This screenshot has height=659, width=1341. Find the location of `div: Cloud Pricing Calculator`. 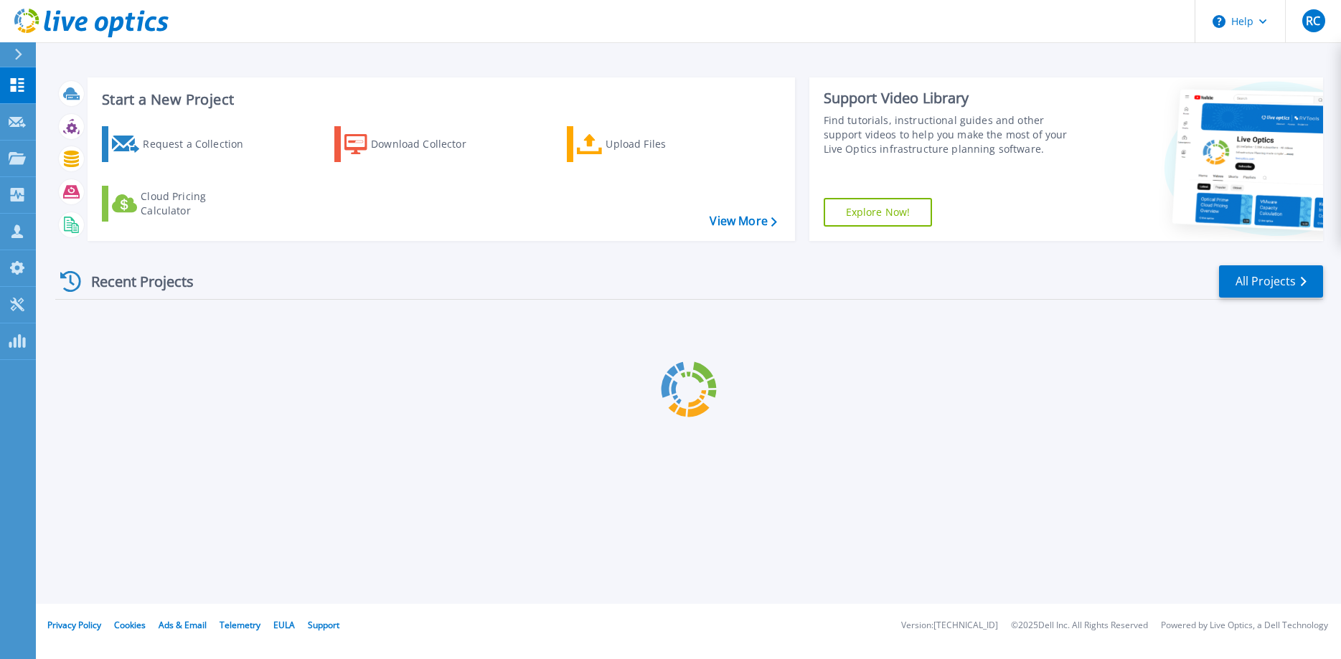

div: Cloud Pricing Calculator is located at coordinates (198, 204).